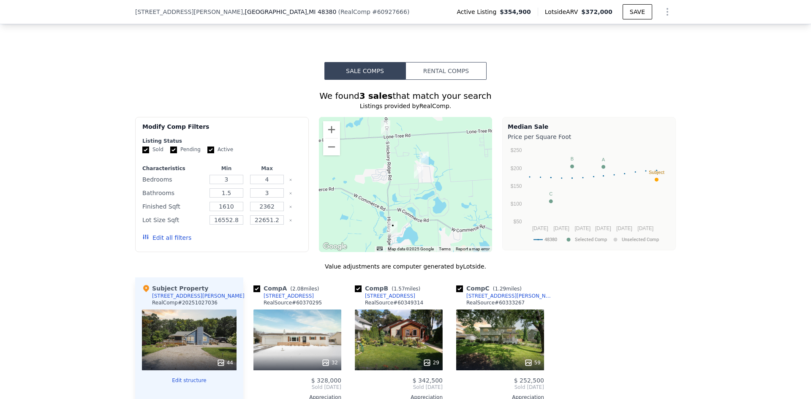 Image resolution: width=811 pixels, height=399 pixels. Describe the element at coordinates (515, 12) in the screenshot. I see `span: $354,900` at that location.